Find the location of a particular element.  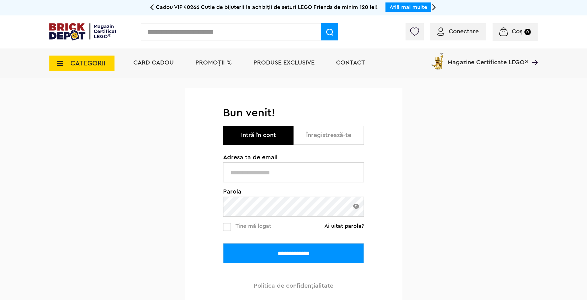

a: Magazine Certificate LEGO® is located at coordinates (533, 54).